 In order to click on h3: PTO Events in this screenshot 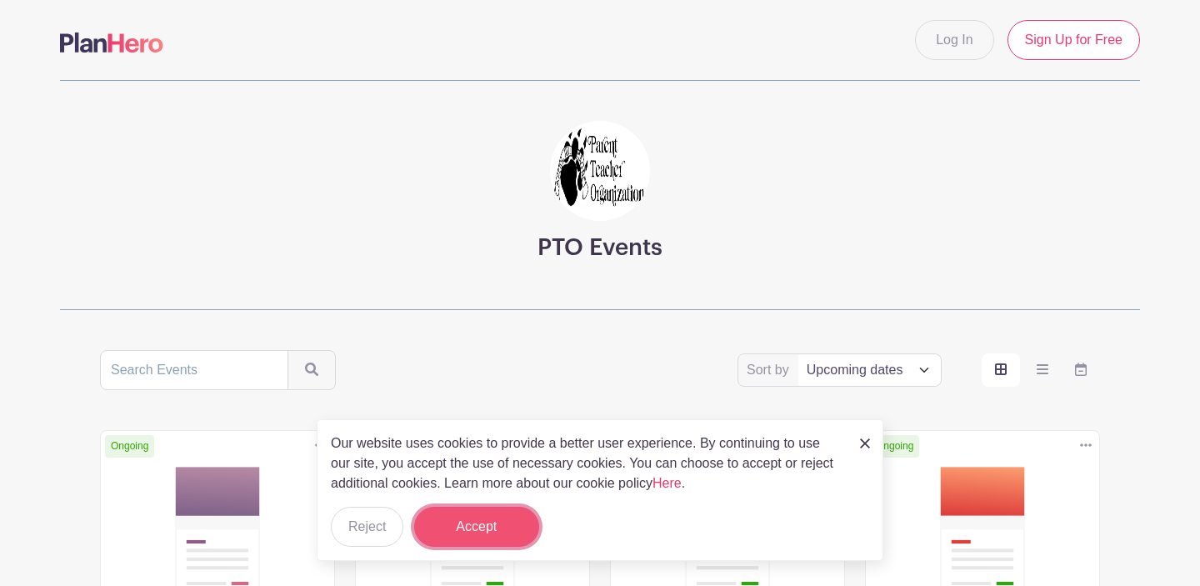, I will do `click(600, 248)`.